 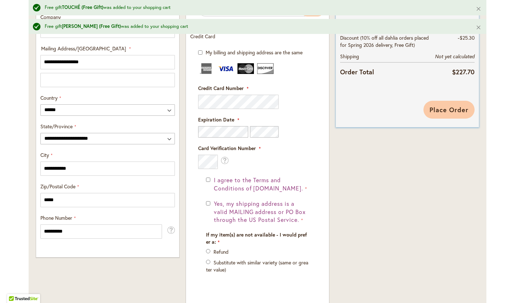 I want to click on span: If my item(s) are not available - I would prefer a:, so click(x=256, y=238).